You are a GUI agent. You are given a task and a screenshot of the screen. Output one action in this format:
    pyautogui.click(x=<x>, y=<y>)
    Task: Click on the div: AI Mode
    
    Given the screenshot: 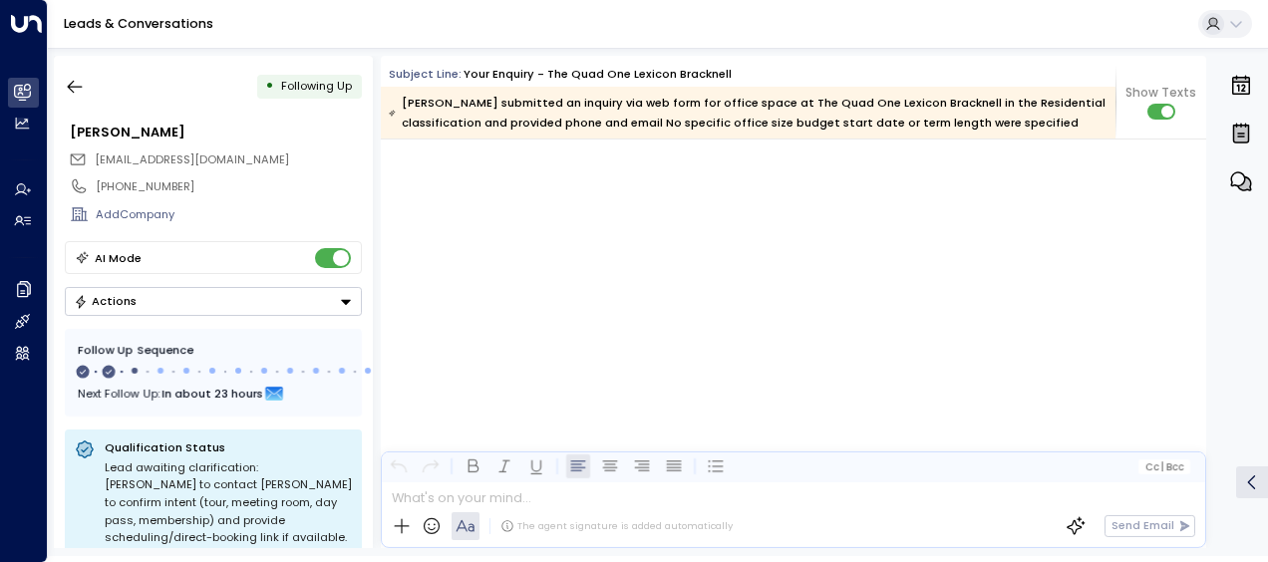 What is the action you would take?
    pyautogui.click(x=118, y=258)
    